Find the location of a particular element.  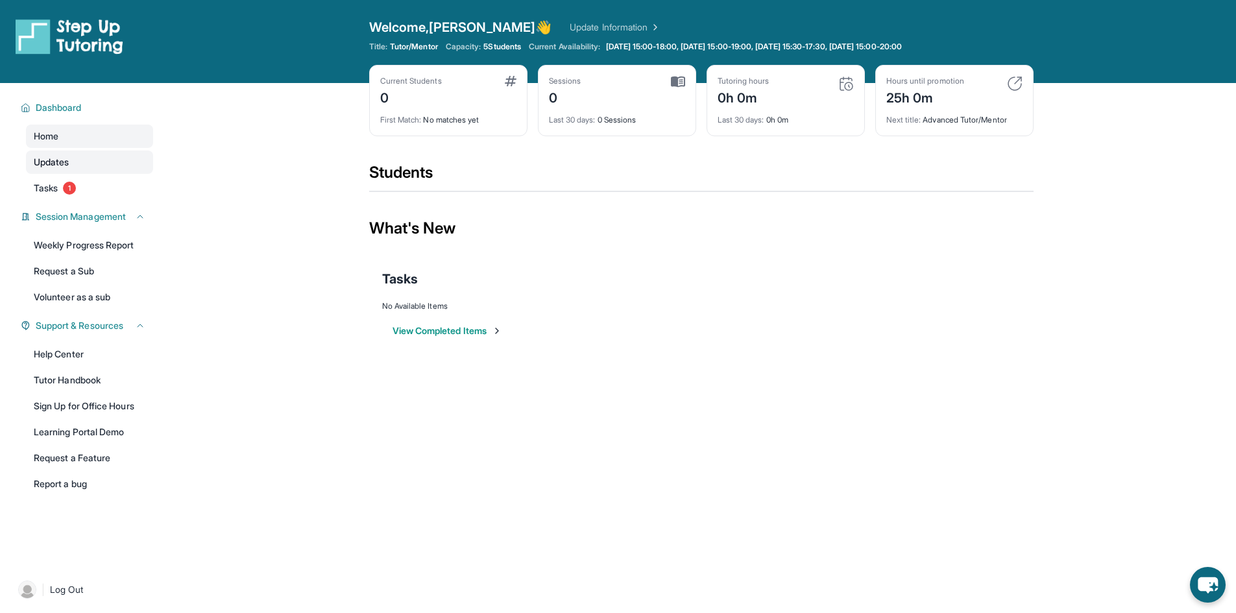

a: Learning Portal Demo is located at coordinates (90, 432).